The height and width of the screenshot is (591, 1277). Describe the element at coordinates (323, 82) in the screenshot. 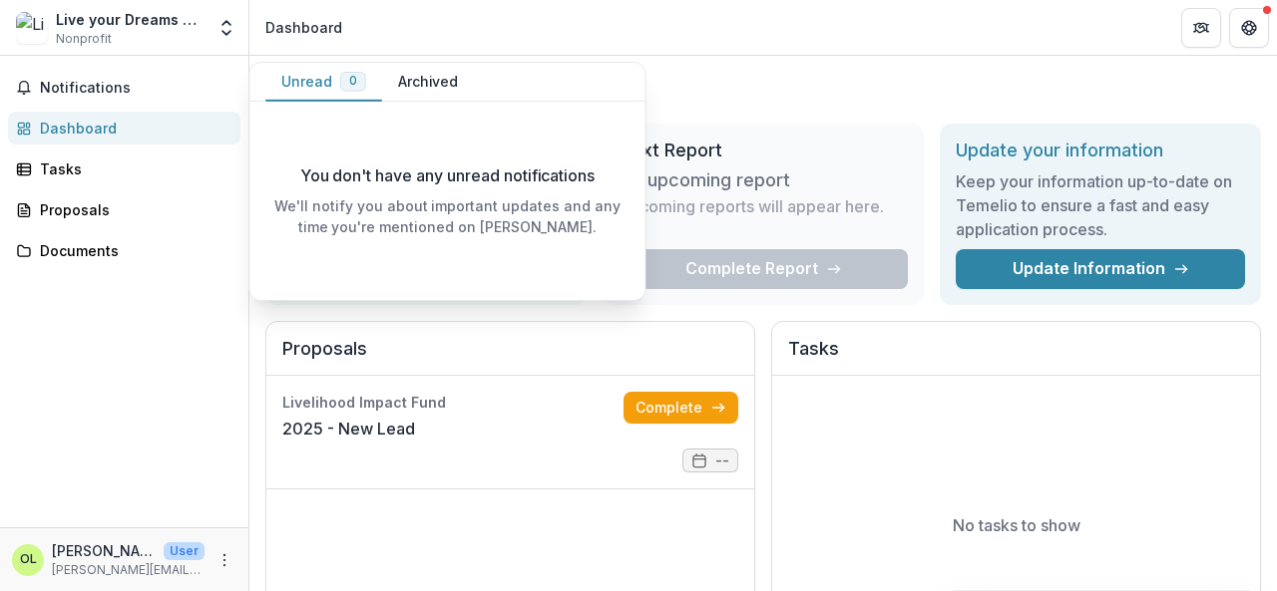

I see `button: Unread` at that location.